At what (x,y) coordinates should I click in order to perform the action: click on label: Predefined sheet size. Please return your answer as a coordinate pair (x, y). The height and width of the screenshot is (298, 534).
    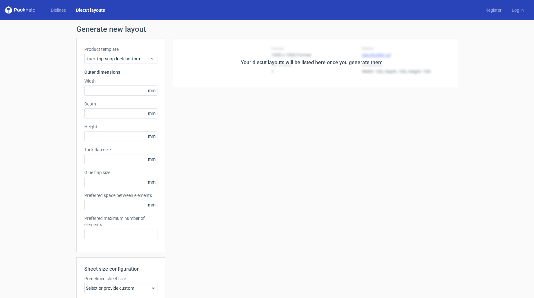
    Looking at the image, I should click on (121, 279).